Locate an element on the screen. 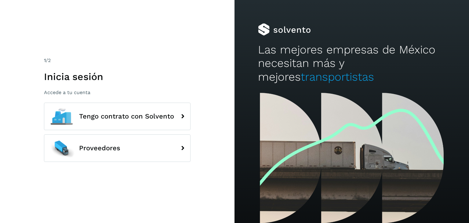  div: /2 is located at coordinates (117, 60).